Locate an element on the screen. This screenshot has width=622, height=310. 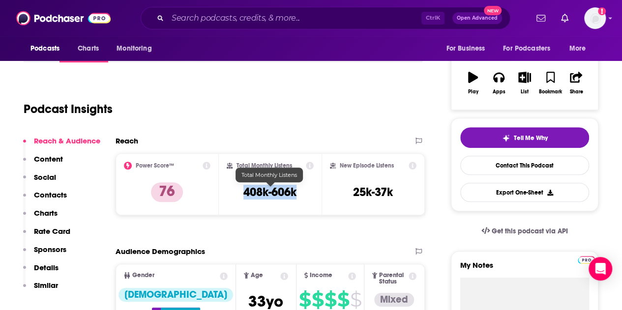
p: Social is located at coordinates (45, 177).